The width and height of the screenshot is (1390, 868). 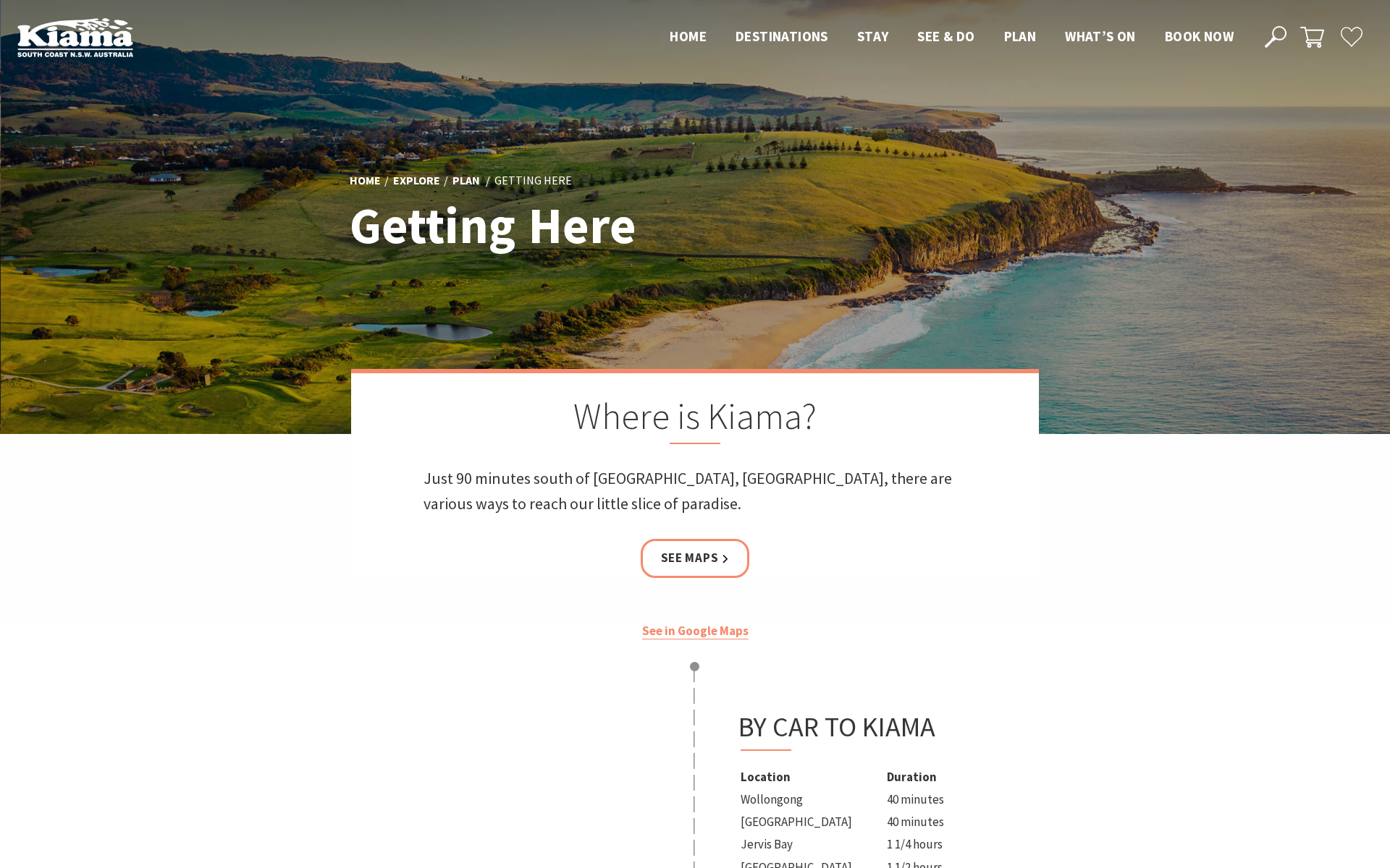 What do you see at coordinates (873, 36) in the screenshot?
I see `span: Stay` at bounding box center [873, 36].